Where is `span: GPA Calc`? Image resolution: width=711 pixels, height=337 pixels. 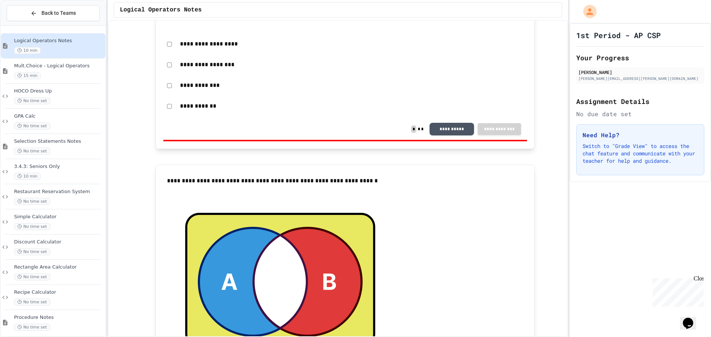
span: GPA Calc is located at coordinates (59, 116).